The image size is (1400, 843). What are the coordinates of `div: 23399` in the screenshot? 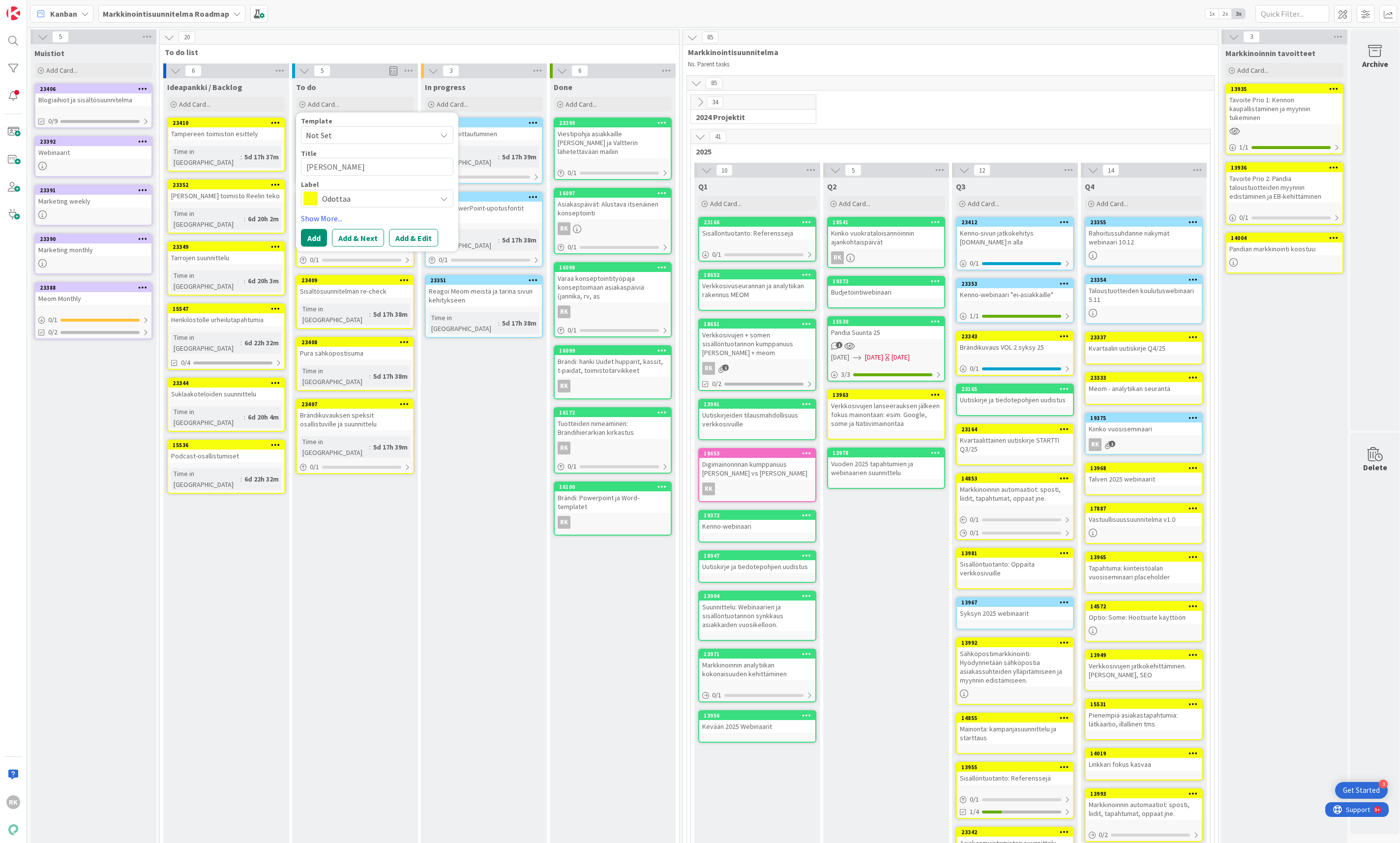 It's located at (613, 123).